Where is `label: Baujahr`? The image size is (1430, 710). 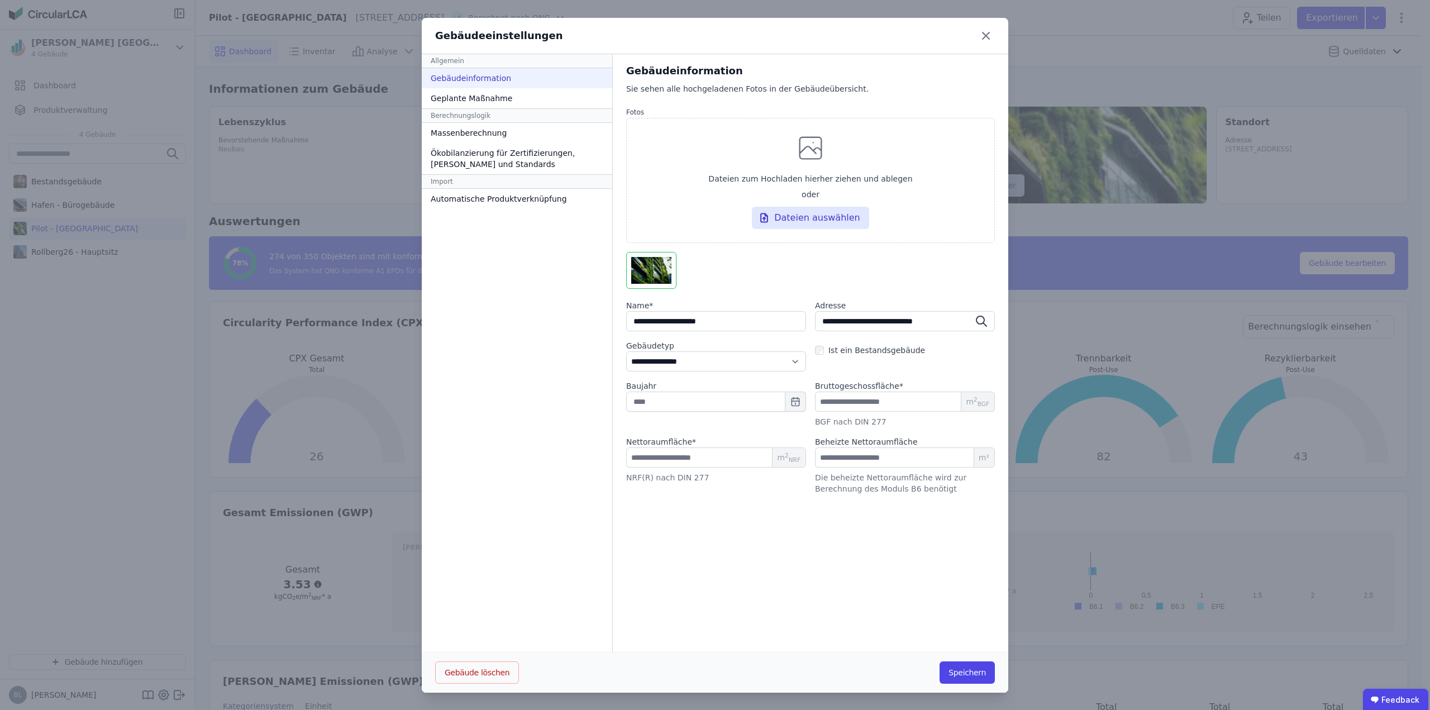
label: Baujahr is located at coordinates (716, 386).